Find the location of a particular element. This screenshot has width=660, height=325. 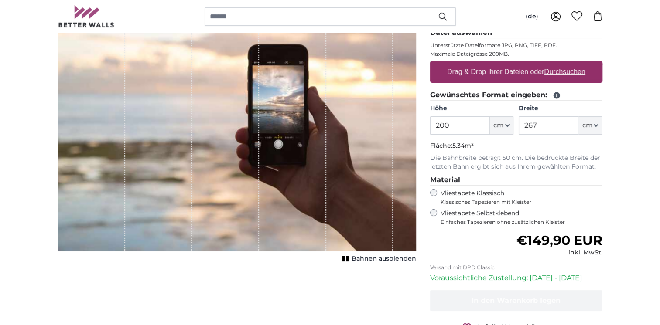

legend: Gewünschtes Format eingeben: is located at coordinates (516, 95).